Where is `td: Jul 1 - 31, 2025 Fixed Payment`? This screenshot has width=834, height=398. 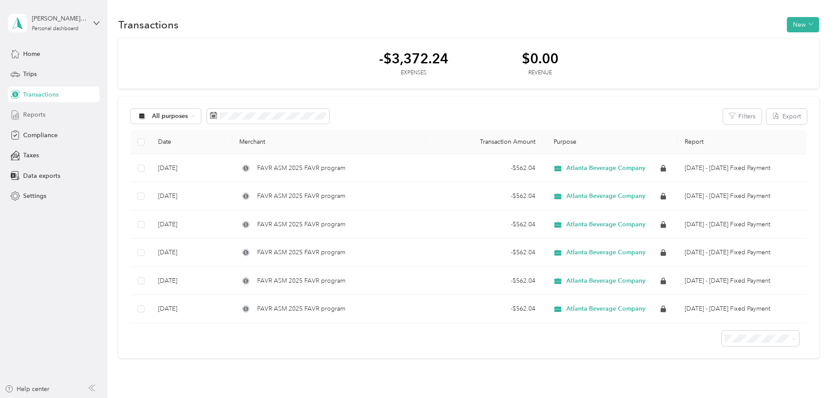 td: Jul 1 - 31, 2025 Fixed Payment is located at coordinates (743, 225).